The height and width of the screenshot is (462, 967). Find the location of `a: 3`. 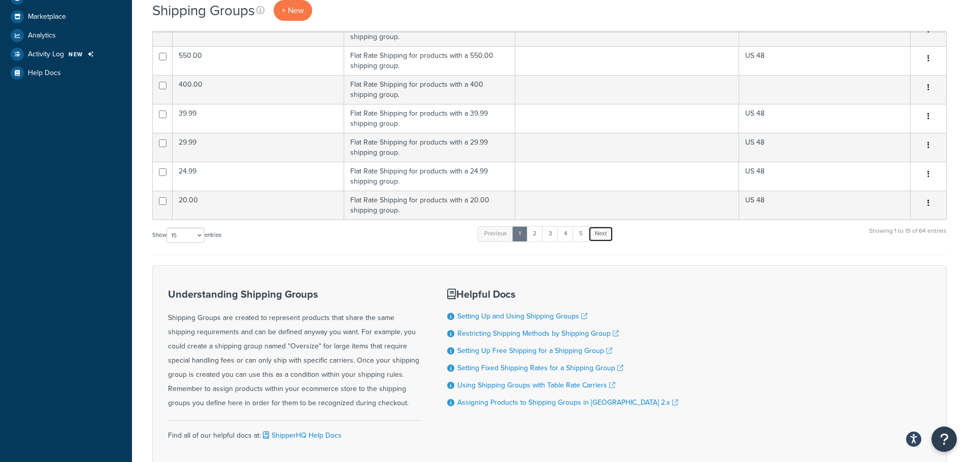

a: 3 is located at coordinates (550, 234).